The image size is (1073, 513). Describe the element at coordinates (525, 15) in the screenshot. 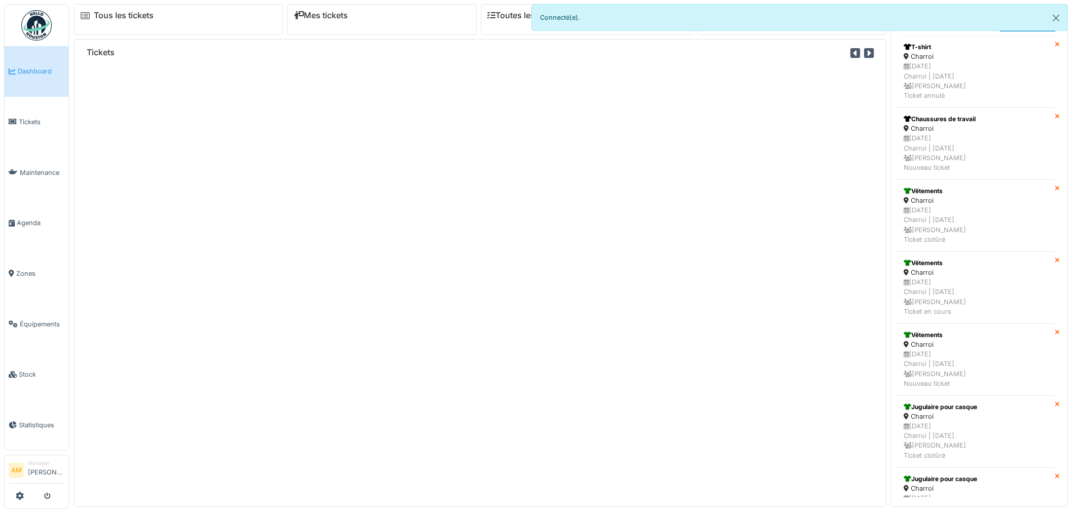

I see `a: Toutes les tâches` at that location.